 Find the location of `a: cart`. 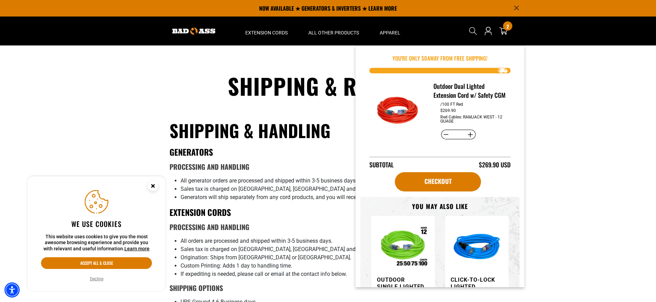

a: cart is located at coordinates (438, 182).